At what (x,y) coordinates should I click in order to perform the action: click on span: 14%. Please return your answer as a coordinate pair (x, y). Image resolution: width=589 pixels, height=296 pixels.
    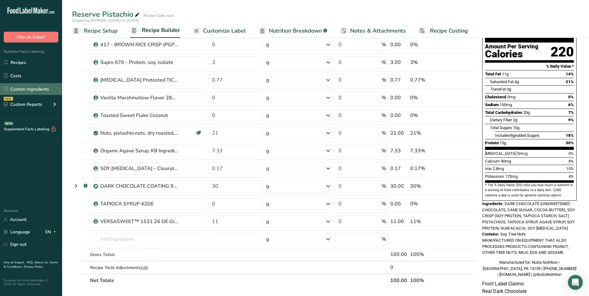
    Looking at the image, I should click on (570, 74).